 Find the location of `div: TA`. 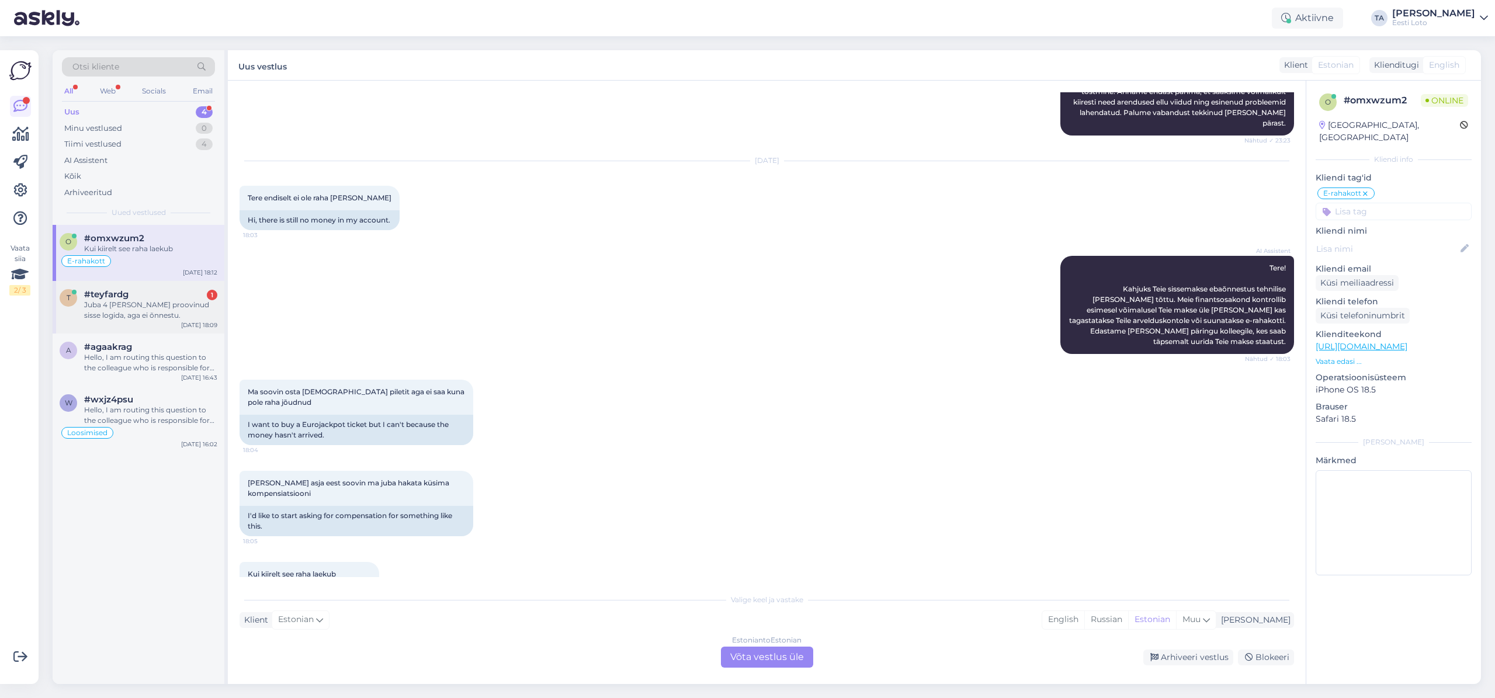

div: TA is located at coordinates (1380, 18).